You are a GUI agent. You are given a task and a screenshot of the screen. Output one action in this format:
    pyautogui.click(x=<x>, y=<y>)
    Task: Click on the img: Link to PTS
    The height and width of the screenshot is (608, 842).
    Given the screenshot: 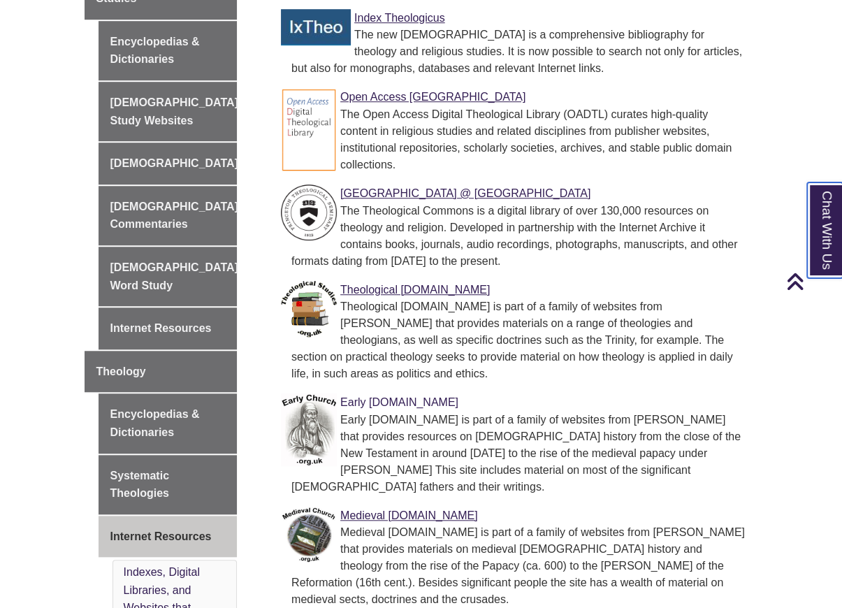 What is the action you would take?
    pyautogui.click(x=309, y=213)
    